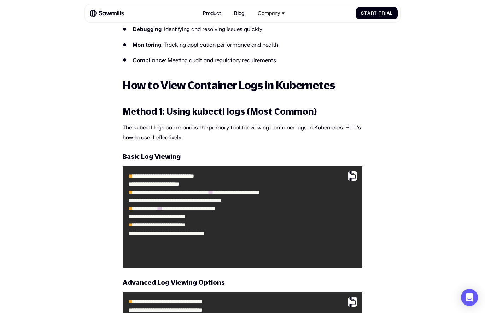 This screenshot has height=313, width=485. I want to click on h2: How to View Container Logs in Kubernetes, so click(242, 85).